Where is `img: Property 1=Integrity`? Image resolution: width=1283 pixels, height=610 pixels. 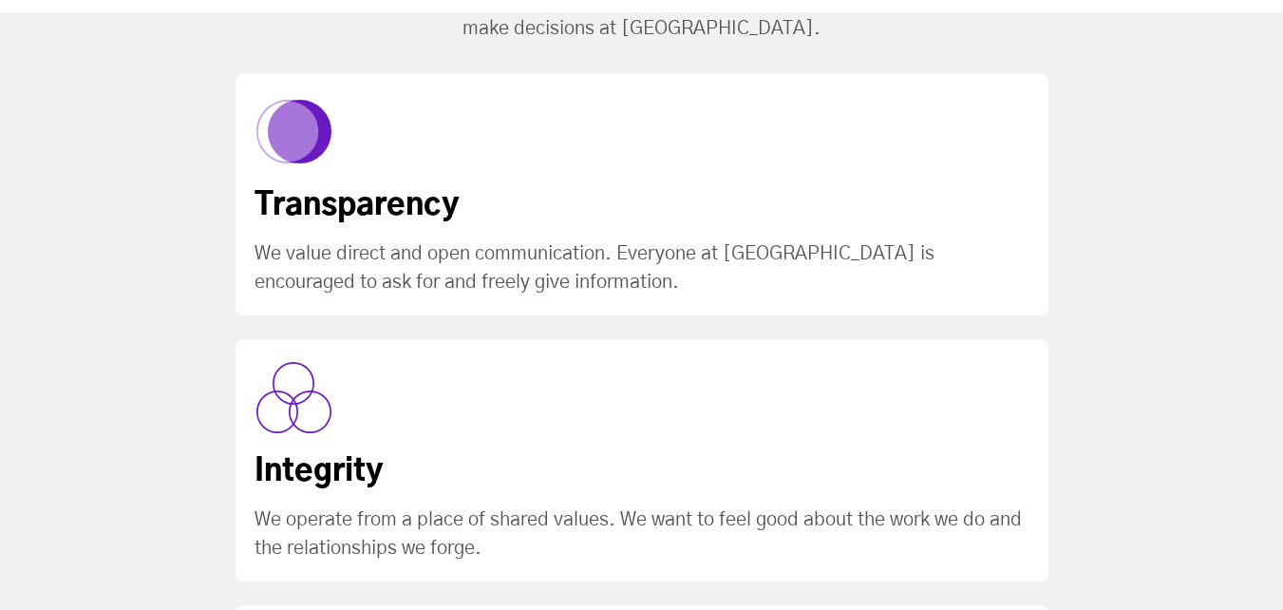 img: Property 1=Integrity is located at coordinates (293, 397).